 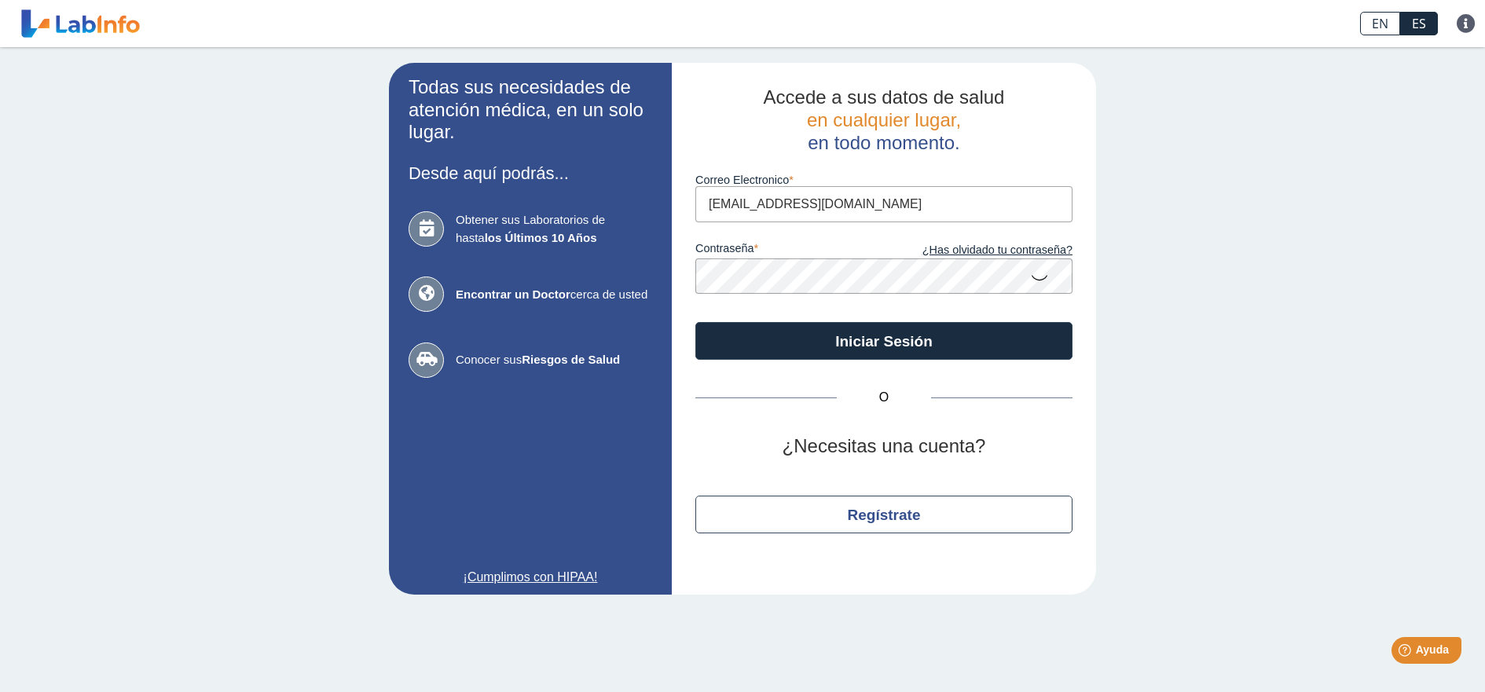 What do you see at coordinates (884, 397) in the screenshot?
I see `span: O` at bounding box center [884, 397].